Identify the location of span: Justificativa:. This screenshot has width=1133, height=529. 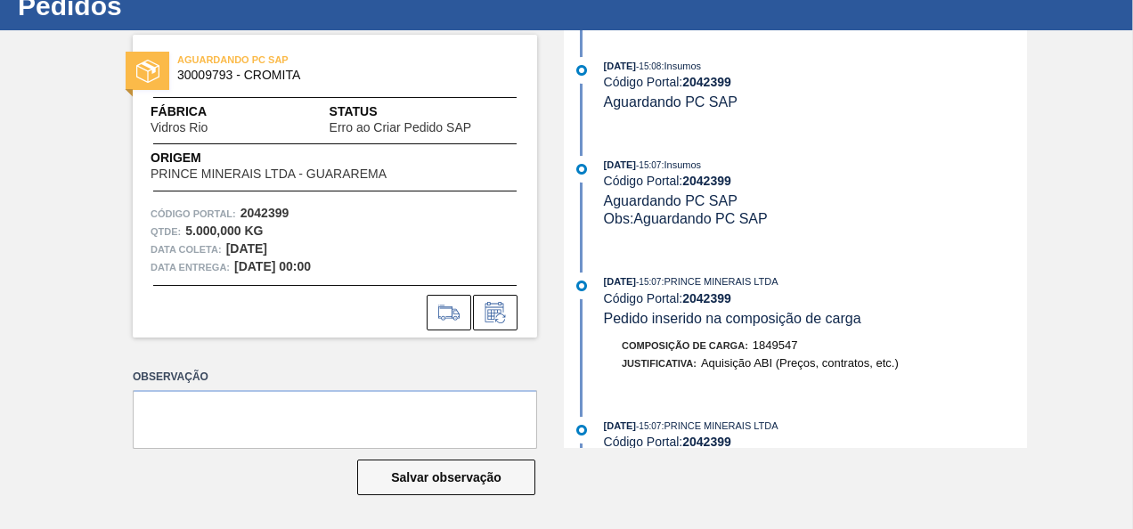
(659, 363).